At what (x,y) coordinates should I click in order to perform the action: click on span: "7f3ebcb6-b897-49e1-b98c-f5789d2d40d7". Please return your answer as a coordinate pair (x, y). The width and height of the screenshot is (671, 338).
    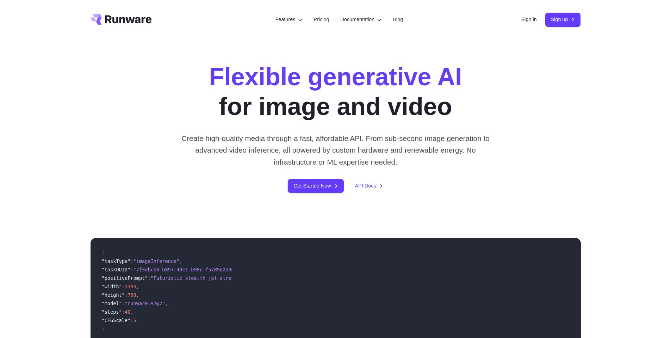
    Looking at the image, I should click on (188, 269).